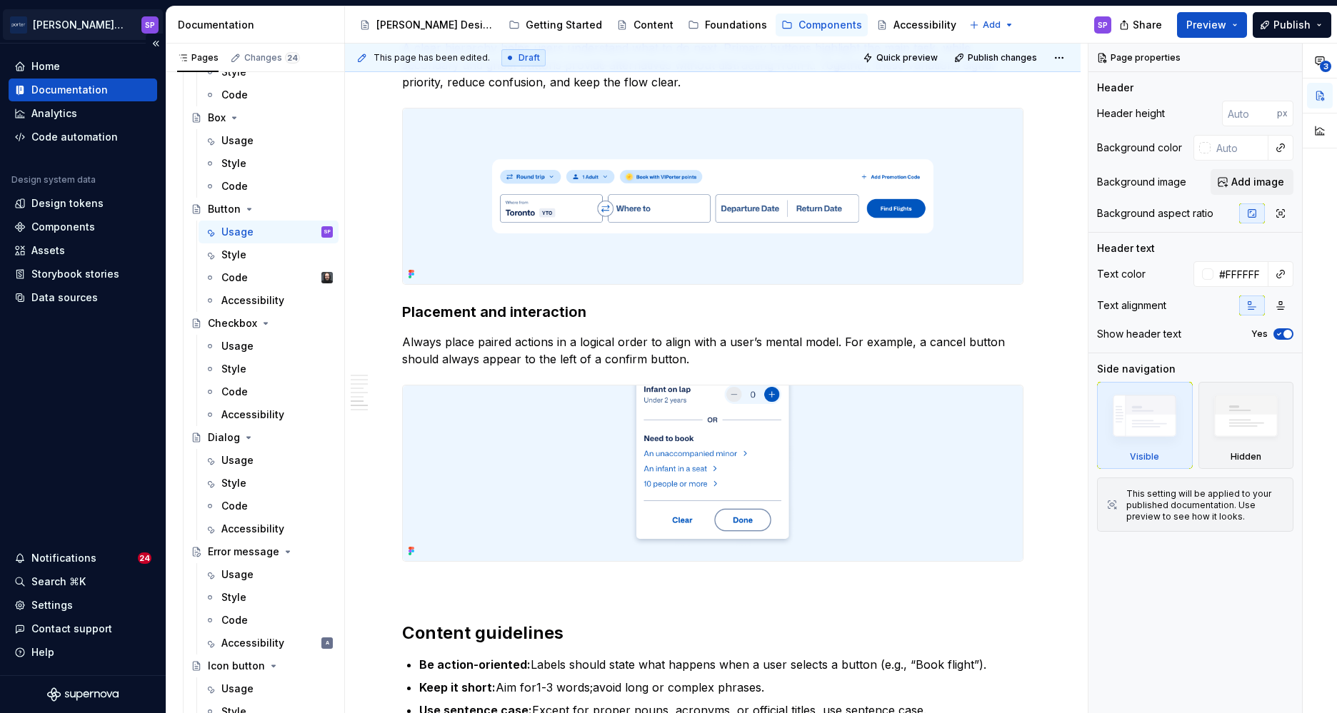 This screenshot has height=713, width=1337. Describe the element at coordinates (261, 666) in the screenshot. I see `a: Icon button` at that location.